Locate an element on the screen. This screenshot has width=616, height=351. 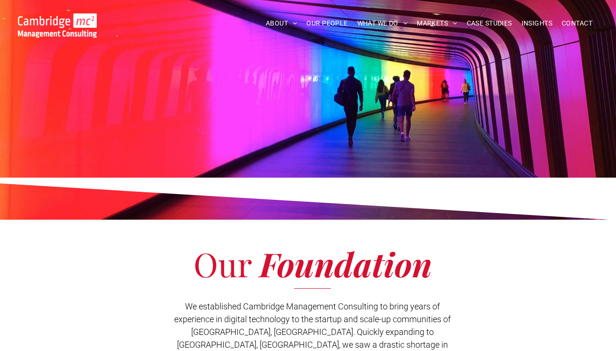
a: CASE STUDIES is located at coordinates (490, 23).